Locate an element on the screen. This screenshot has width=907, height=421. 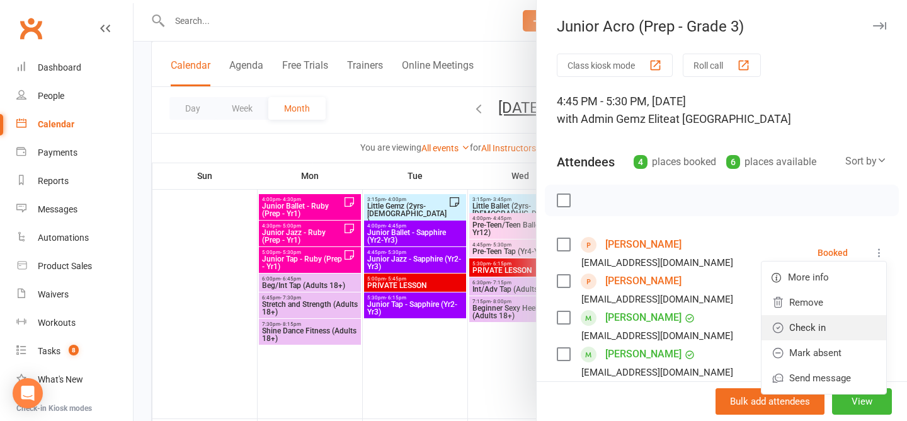
div: places available is located at coordinates (771, 162).